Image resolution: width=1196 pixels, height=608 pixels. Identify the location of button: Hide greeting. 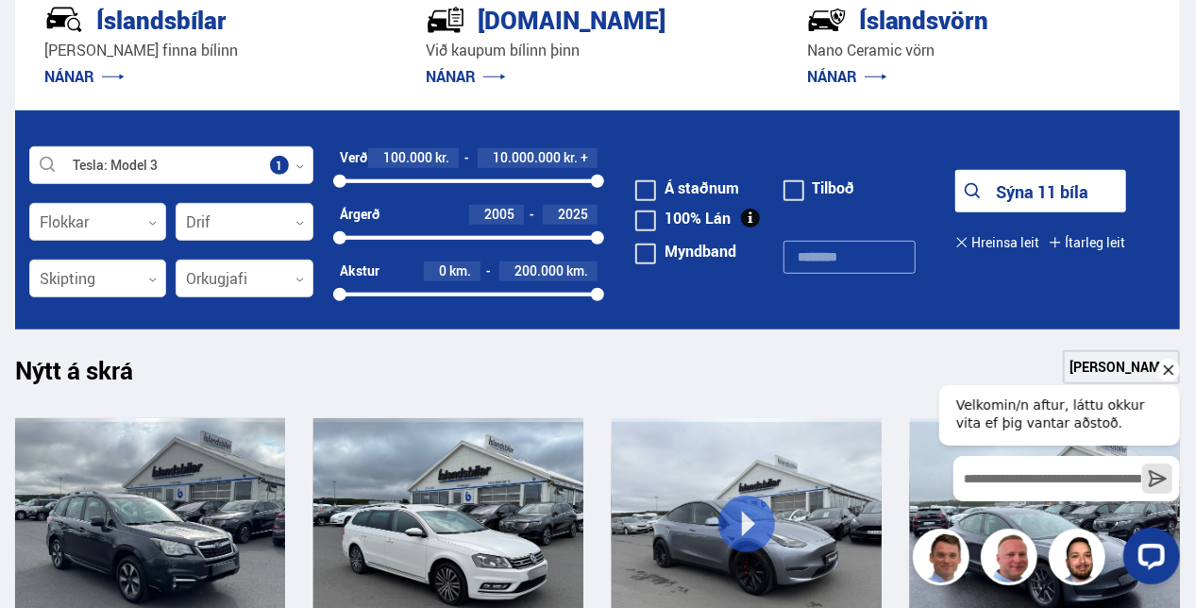
(245, 19).